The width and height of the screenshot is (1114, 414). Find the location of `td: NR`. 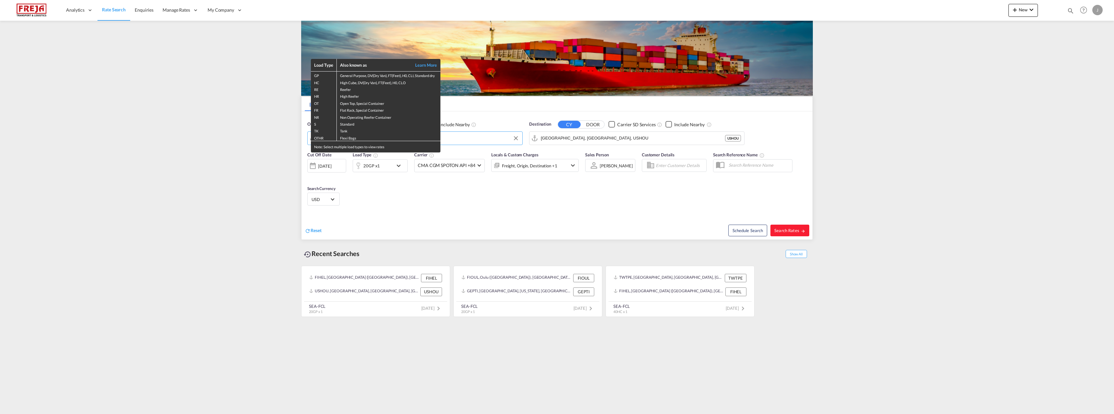

td: NR is located at coordinates (324, 117).